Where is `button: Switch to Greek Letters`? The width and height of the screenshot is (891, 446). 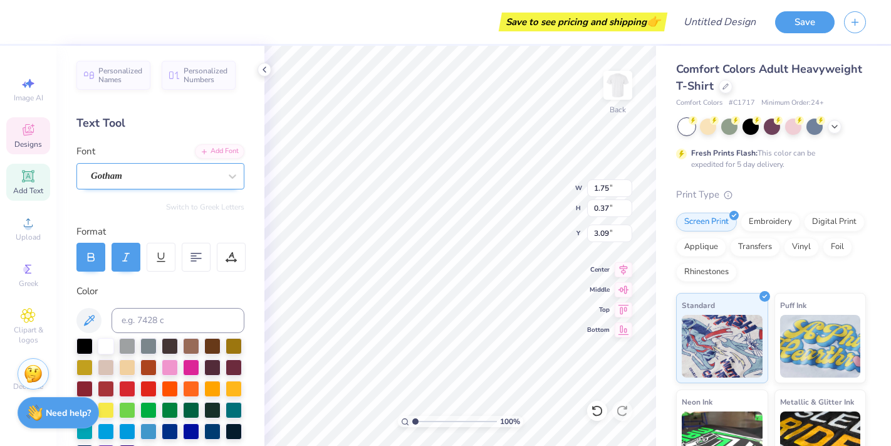 button: Switch to Greek Letters is located at coordinates (205, 207).